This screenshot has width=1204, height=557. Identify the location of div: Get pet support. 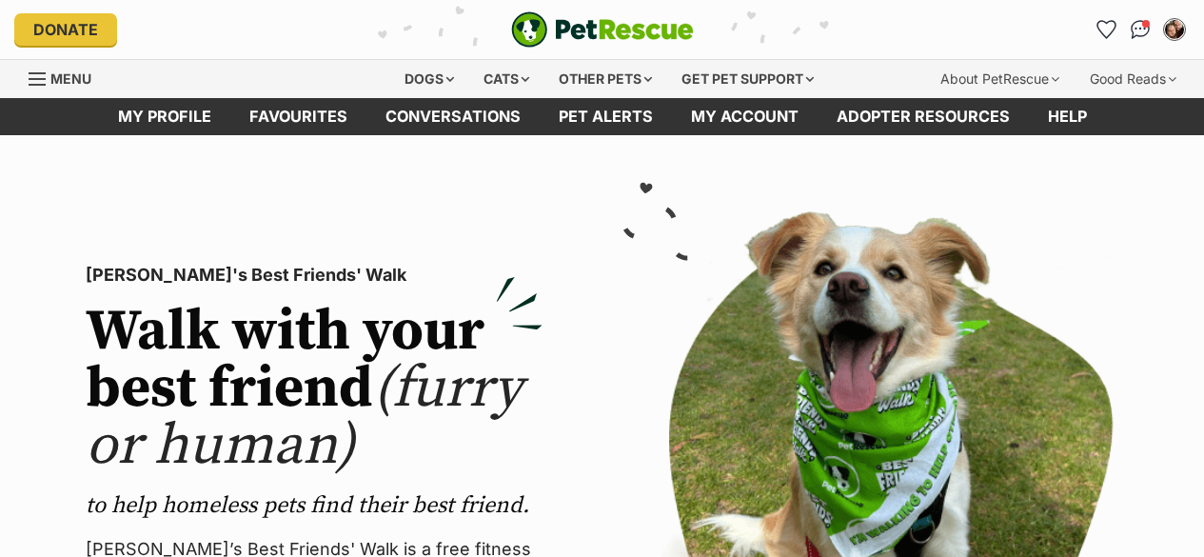
(747, 79).